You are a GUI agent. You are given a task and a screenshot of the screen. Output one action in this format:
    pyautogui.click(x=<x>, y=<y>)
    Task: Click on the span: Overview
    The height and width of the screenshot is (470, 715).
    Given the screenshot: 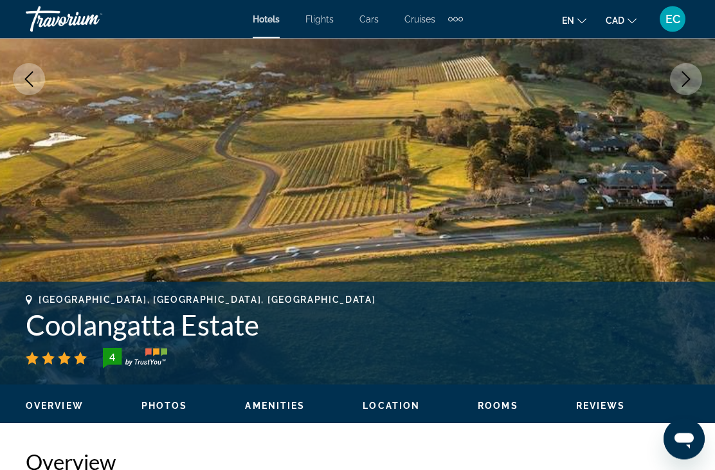 What is the action you would take?
    pyautogui.click(x=55, y=406)
    